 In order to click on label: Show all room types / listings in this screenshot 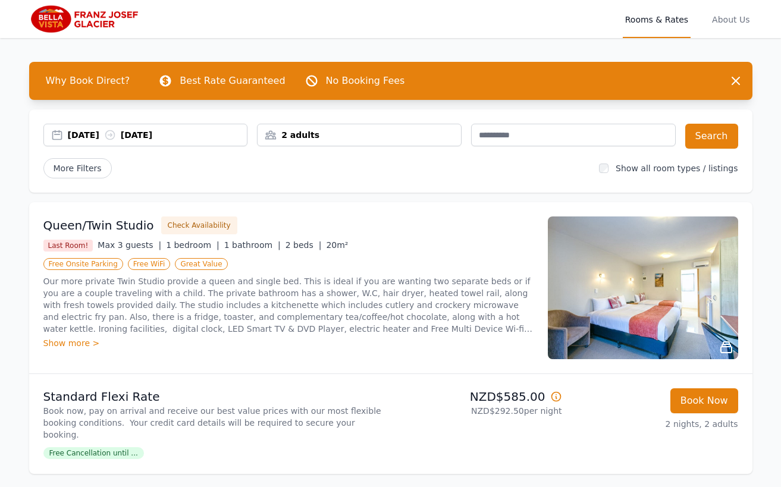, I will do `click(676, 168)`.